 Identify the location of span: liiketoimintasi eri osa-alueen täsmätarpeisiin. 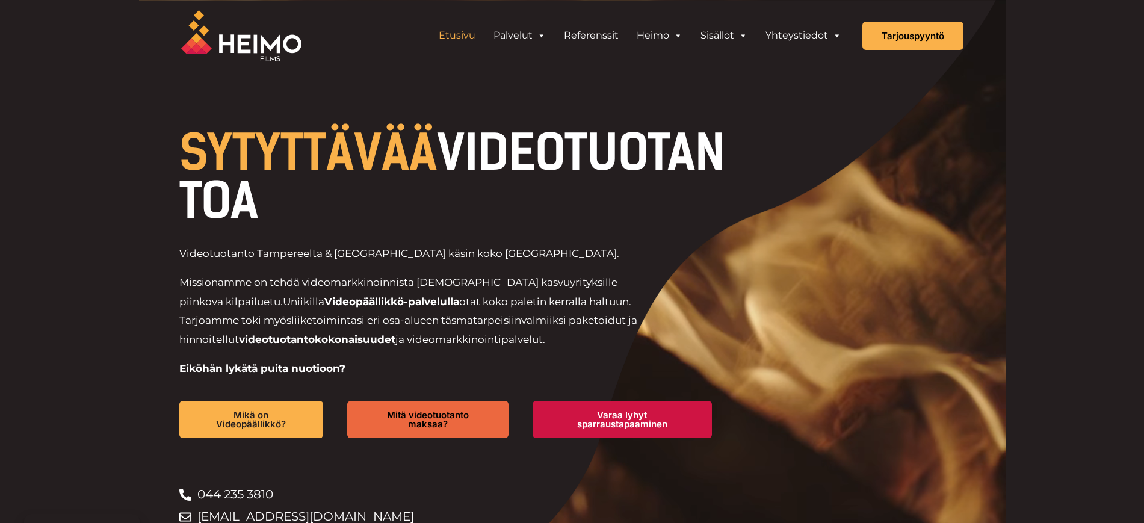
(406, 320).